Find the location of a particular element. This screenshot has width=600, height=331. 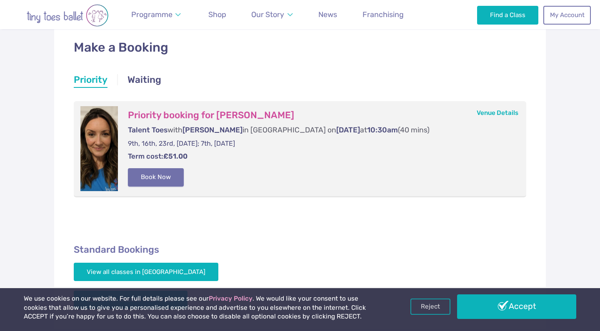

strong: £51.00 is located at coordinates (175, 156).